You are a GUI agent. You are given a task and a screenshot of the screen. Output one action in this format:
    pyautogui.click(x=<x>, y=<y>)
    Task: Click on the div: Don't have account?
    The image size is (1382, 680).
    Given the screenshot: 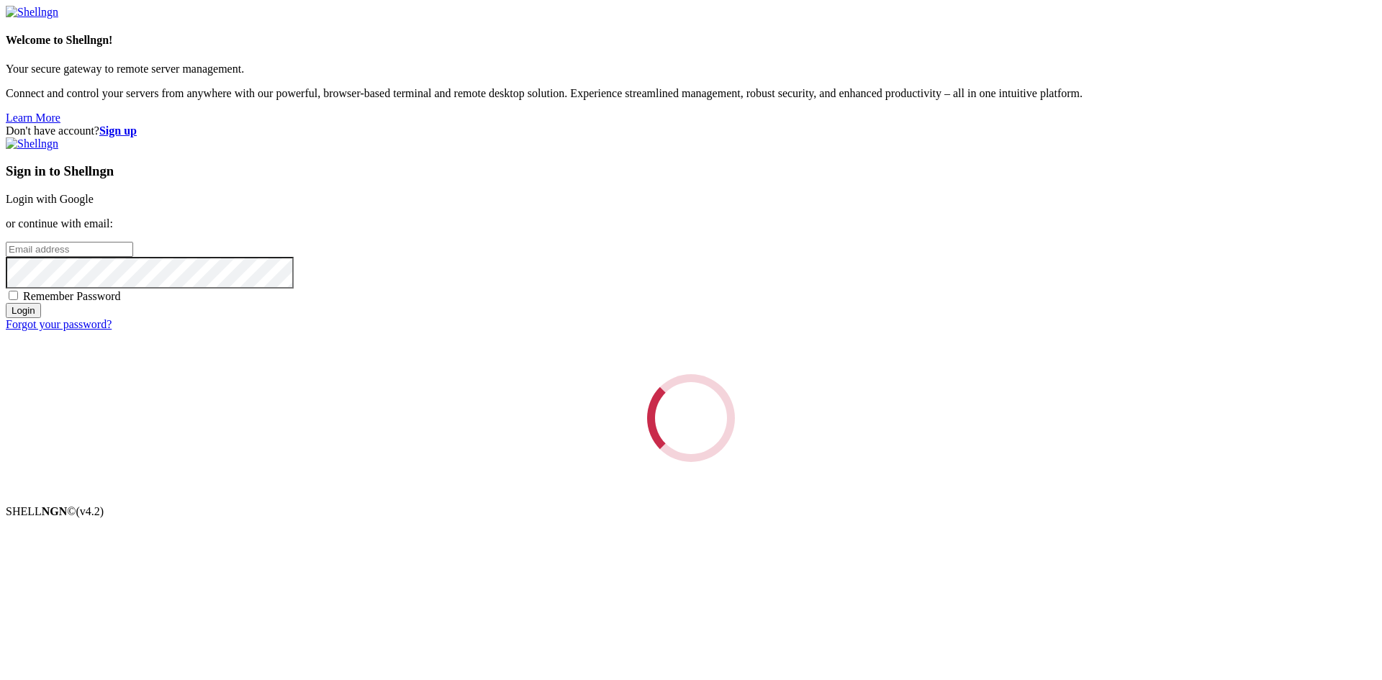 What is the action you would take?
    pyautogui.click(x=691, y=131)
    